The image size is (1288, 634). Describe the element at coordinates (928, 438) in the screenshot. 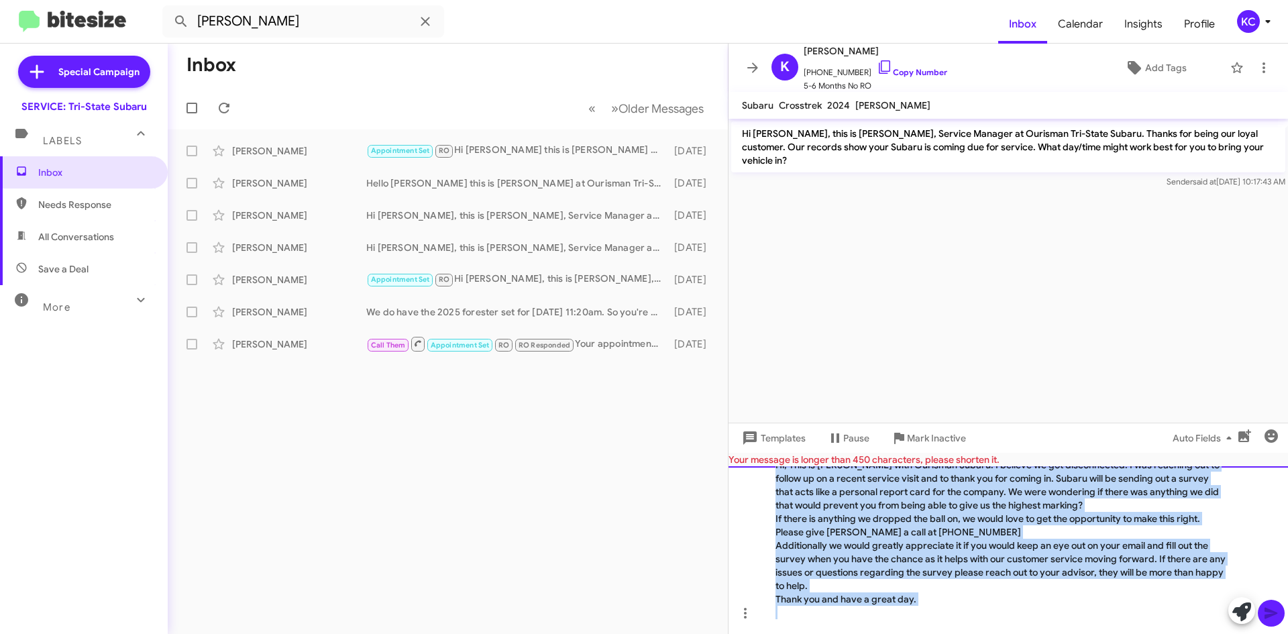

I see `button: Mark Inactive` at that location.